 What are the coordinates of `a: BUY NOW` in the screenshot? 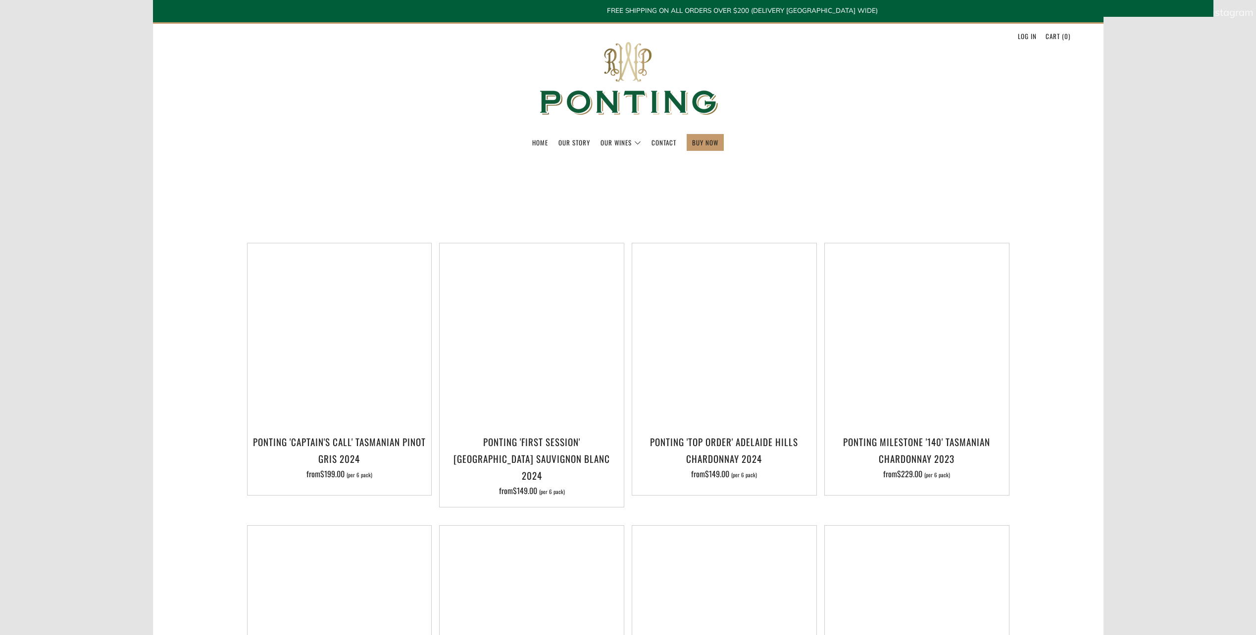 It's located at (705, 143).